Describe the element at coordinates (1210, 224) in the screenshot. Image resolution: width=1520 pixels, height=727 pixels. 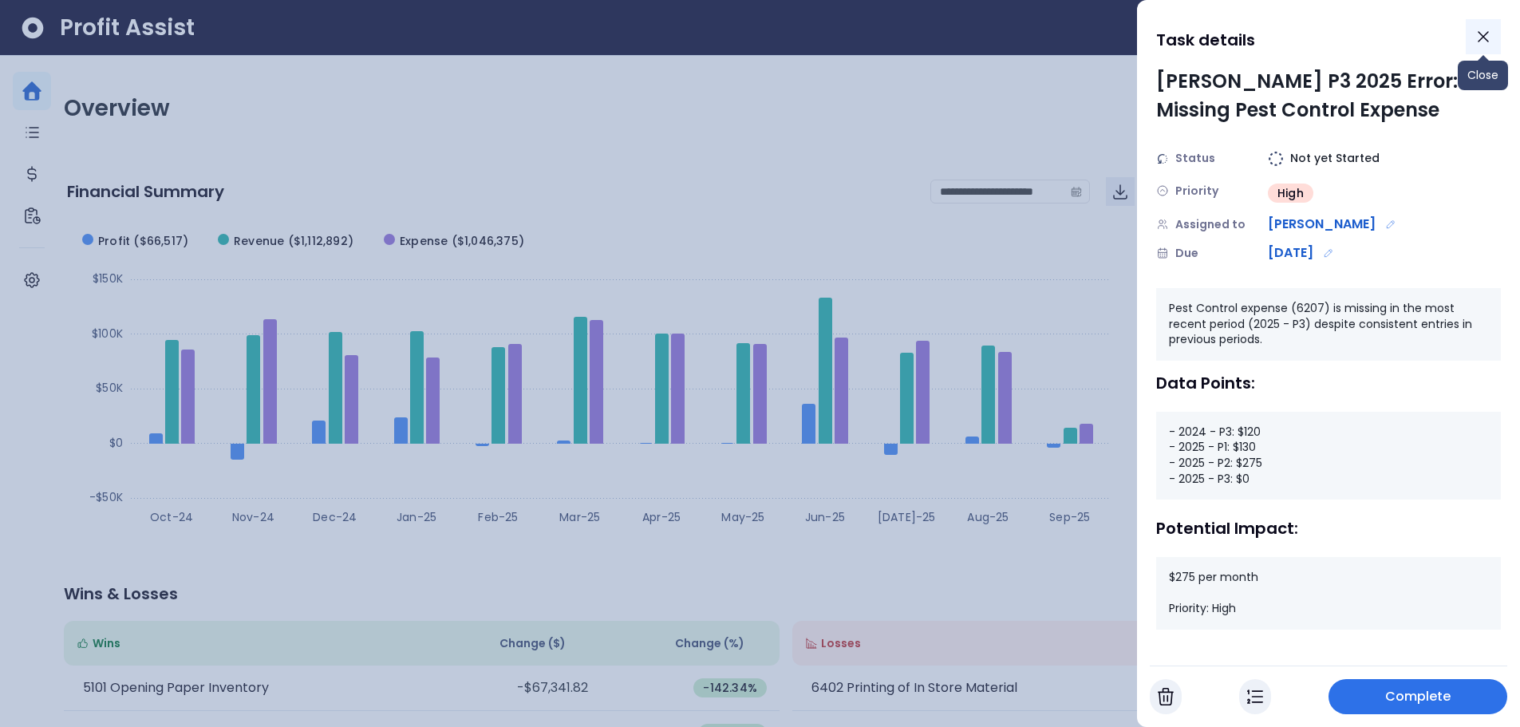
I see `span: Assigned to` at that location.